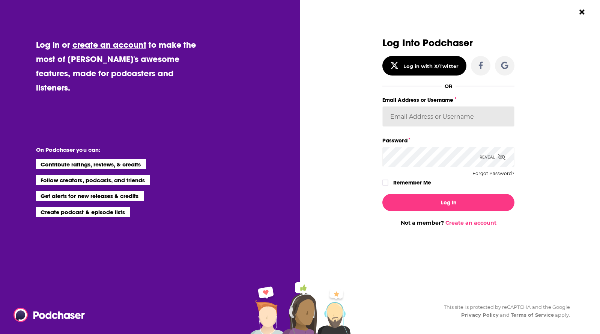  I want to click on button: Close Button, so click(582, 12).